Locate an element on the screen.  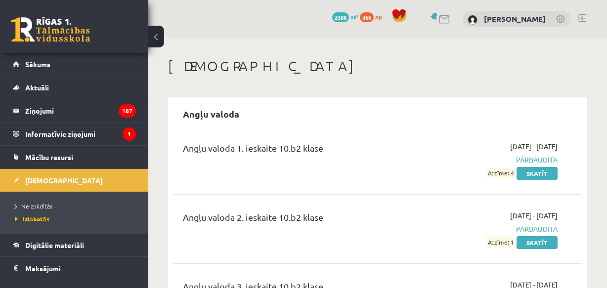
span: Neizpildītās is located at coordinates (34, 206).